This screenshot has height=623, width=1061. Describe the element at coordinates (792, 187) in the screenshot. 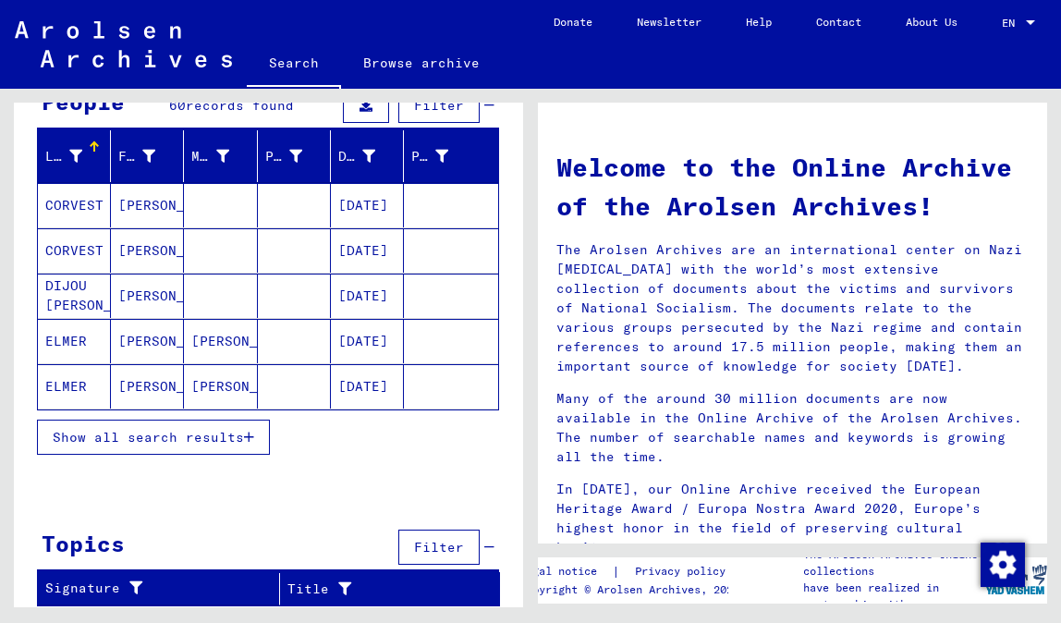

I see `h1: Welcome to the Online Archive of the Arolsen Archives!` at that location.